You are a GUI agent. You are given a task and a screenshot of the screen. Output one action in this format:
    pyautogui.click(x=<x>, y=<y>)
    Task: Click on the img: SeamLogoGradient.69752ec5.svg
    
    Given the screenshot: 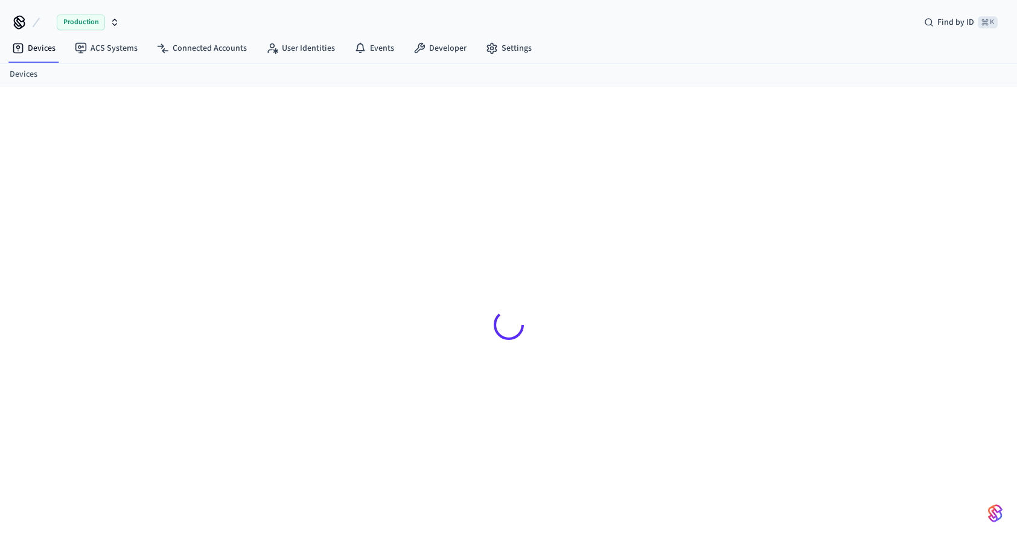 What is the action you would take?
    pyautogui.click(x=995, y=513)
    